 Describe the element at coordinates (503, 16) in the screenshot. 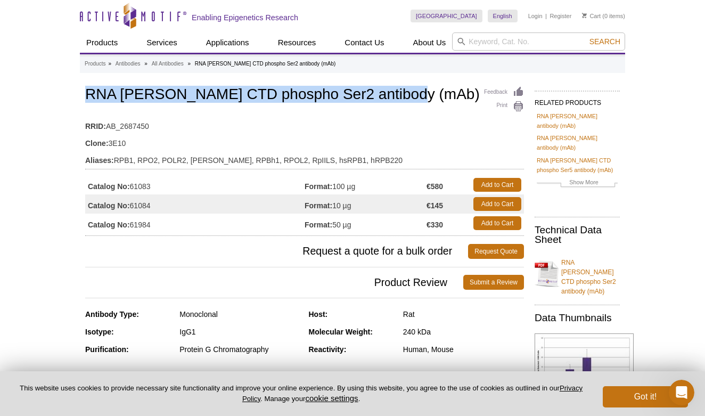

I see `a: English` at that location.